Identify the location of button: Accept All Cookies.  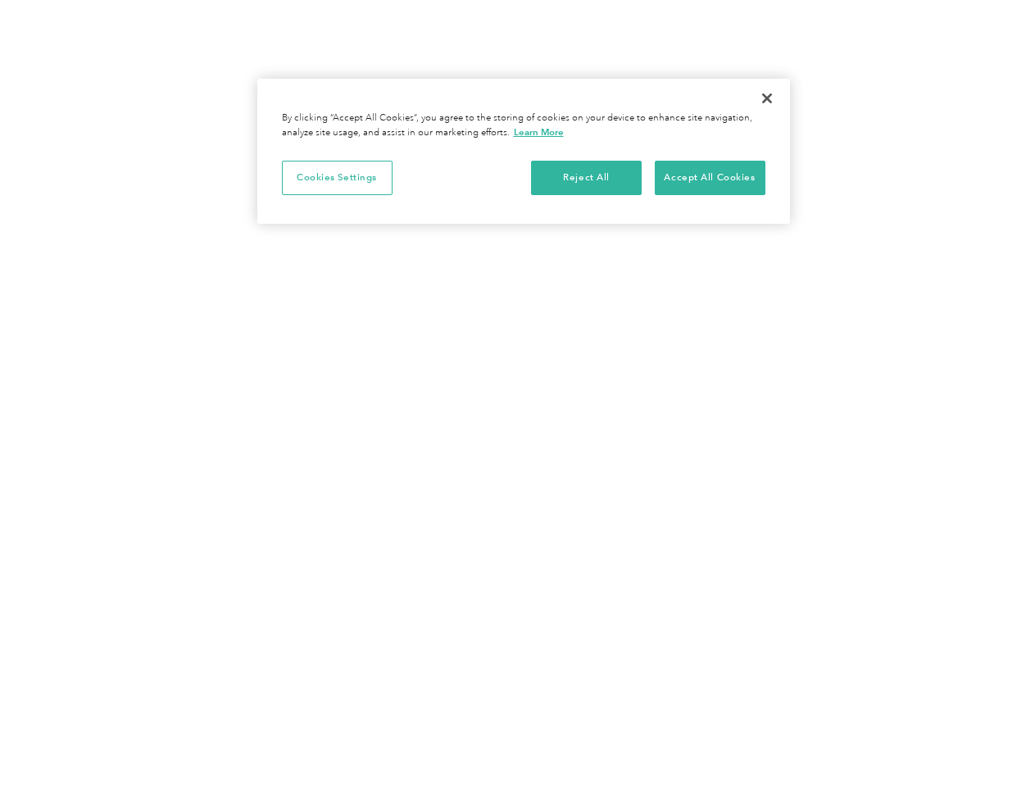
(710, 178).